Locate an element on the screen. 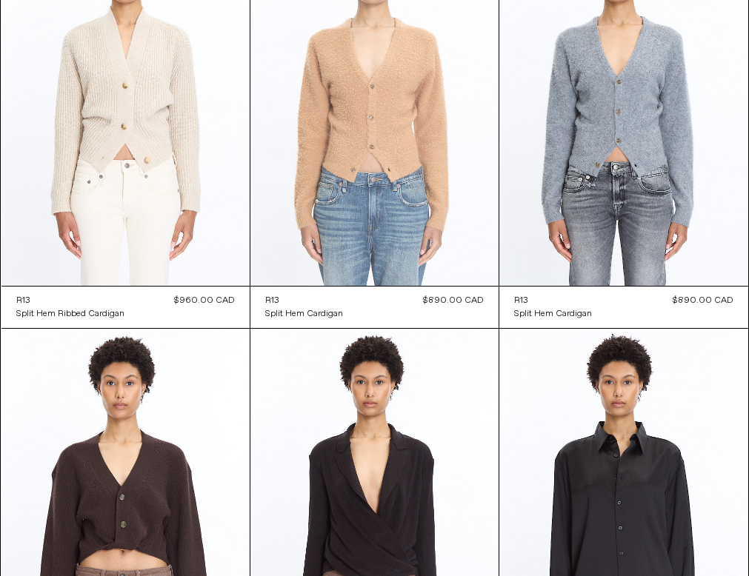 The width and height of the screenshot is (749, 576). div: Split Hem Ribbed Cardigan is located at coordinates (70, 314).